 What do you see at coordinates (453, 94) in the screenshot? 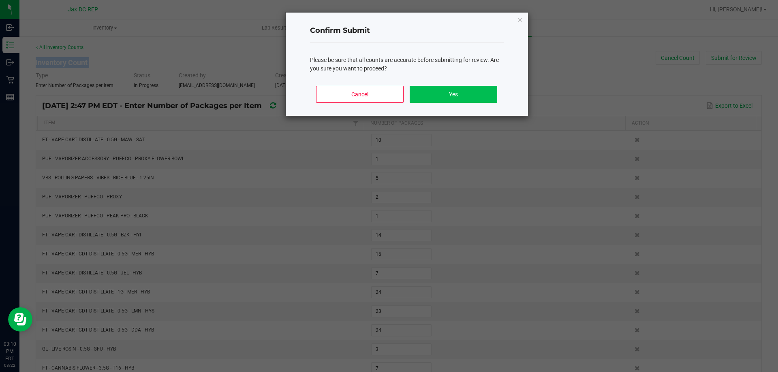
I see `button: Yes` at bounding box center [453, 94].